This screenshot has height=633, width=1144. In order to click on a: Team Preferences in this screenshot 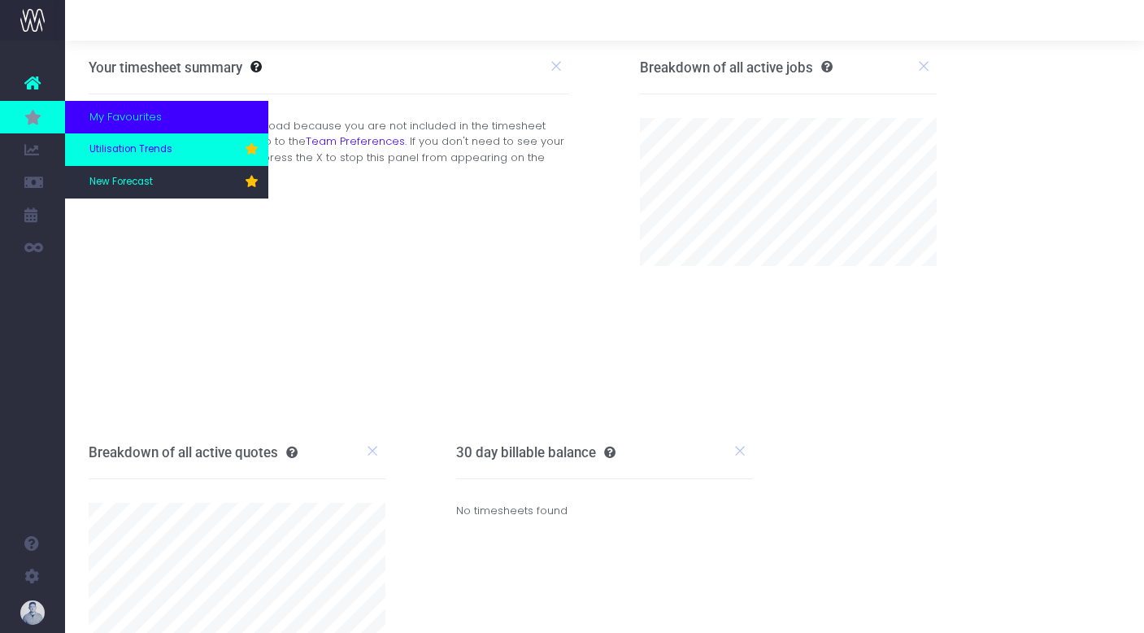, I will do `click(355, 141)`.